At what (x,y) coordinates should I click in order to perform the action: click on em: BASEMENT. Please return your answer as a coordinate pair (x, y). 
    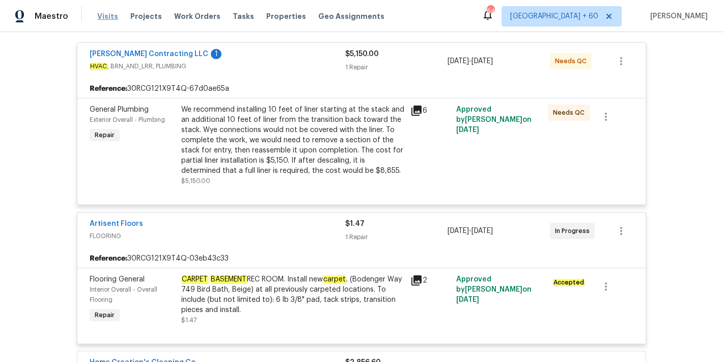
    Looking at the image, I should click on (229, 279).